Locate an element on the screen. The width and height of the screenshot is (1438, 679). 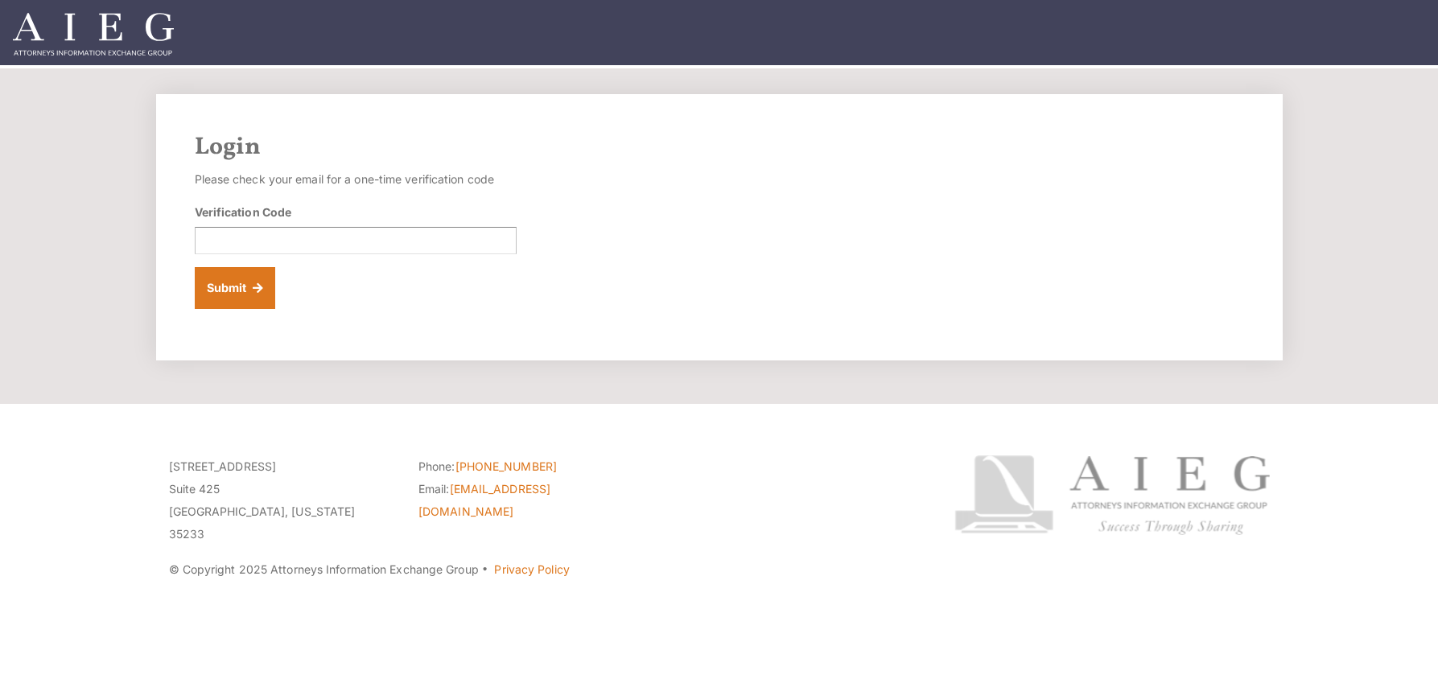
li: Phone: is located at coordinates (531, 467).